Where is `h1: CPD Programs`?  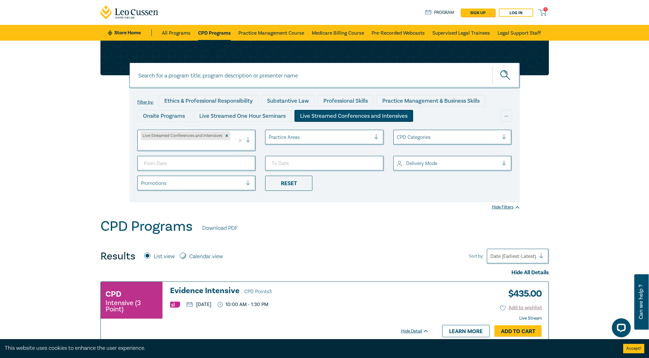 h1: CPD Programs is located at coordinates (146, 226).